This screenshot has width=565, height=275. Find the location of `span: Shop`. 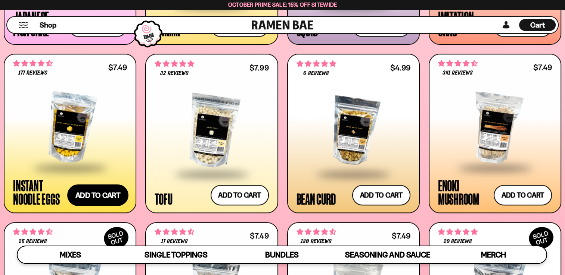

span: Shop is located at coordinates (48, 25).